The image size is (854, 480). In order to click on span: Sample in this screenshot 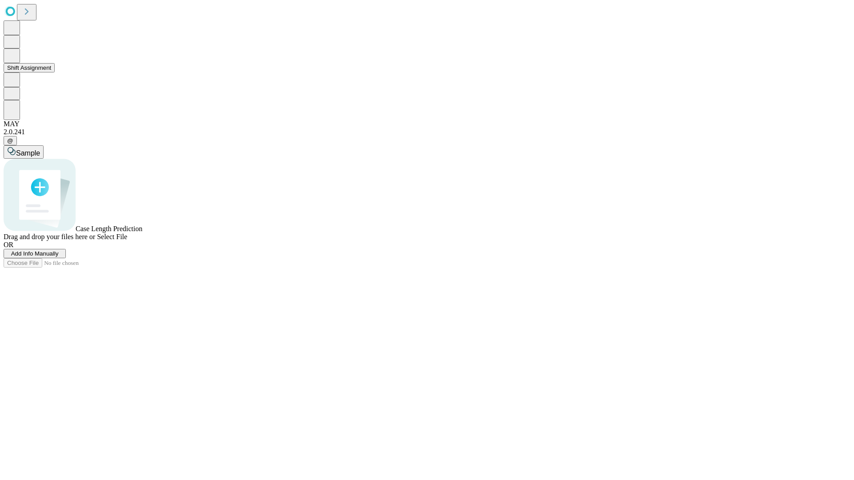, I will do `click(28, 153)`.